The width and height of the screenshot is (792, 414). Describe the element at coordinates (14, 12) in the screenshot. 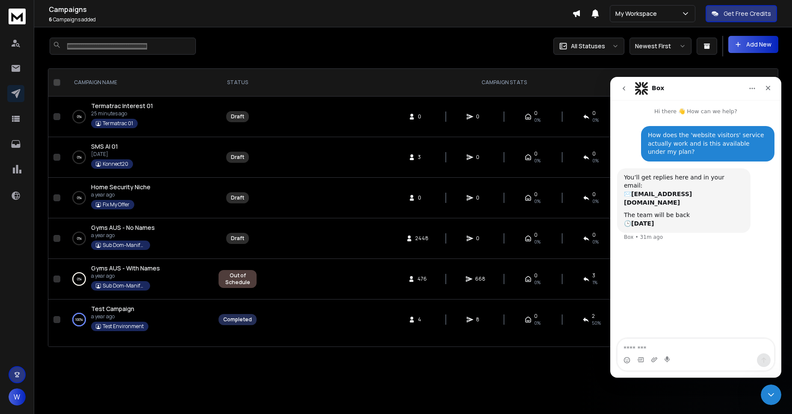

I see `button: go back` at that location.